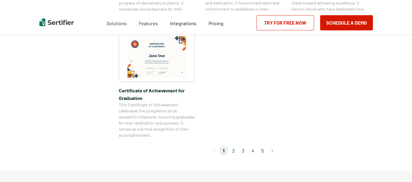 The height and width of the screenshot is (182, 412). What do you see at coordinates (148, 22) in the screenshot?
I see `span: Features` at bounding box center [148, 22].